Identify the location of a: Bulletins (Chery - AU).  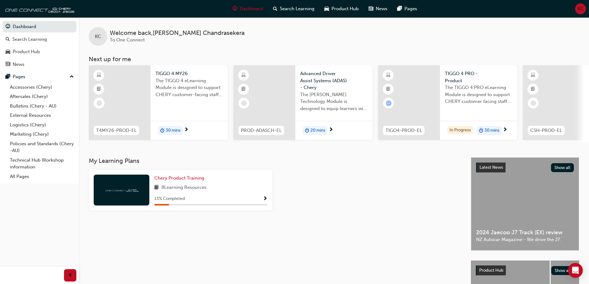
(42, 106).